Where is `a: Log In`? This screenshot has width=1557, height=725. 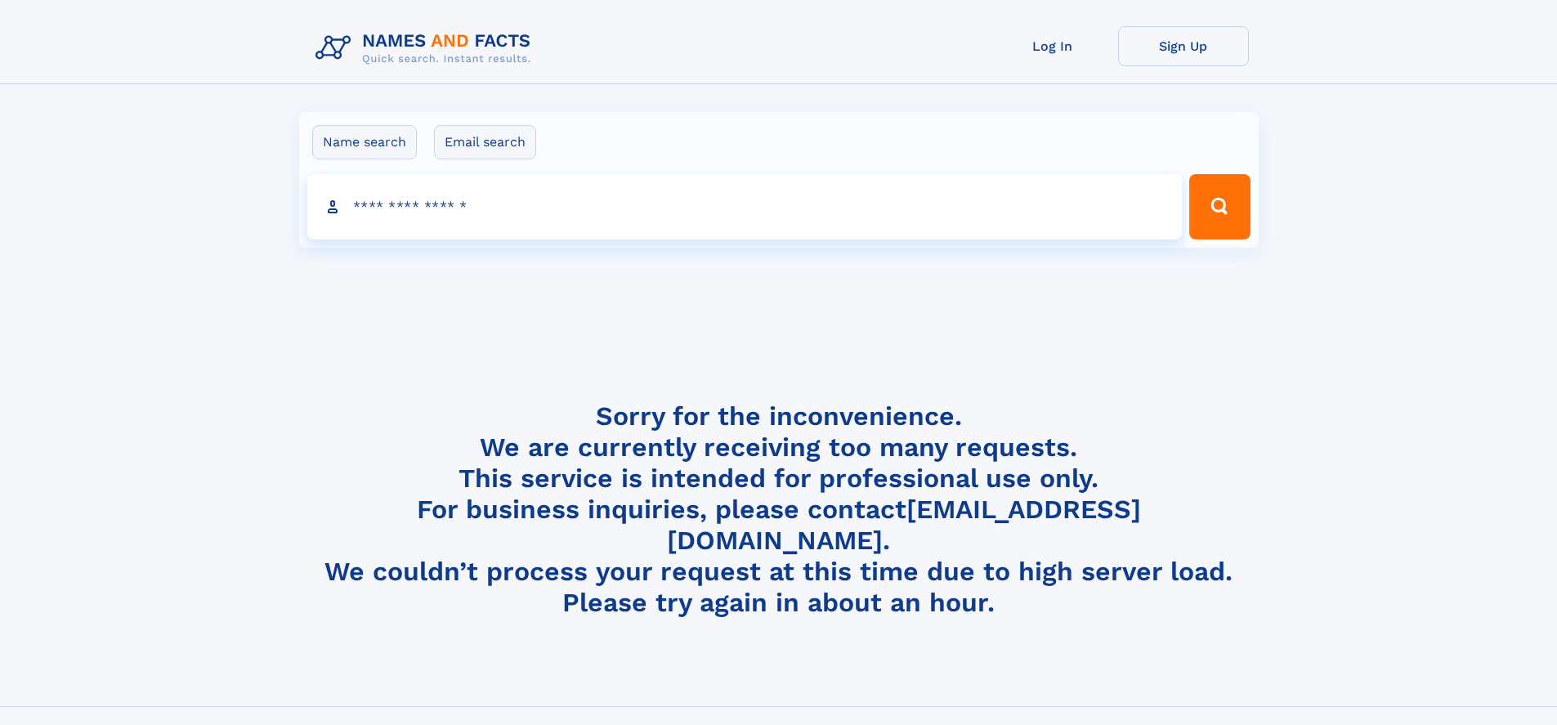 a: Log In is located at coordinates (1053, 46).